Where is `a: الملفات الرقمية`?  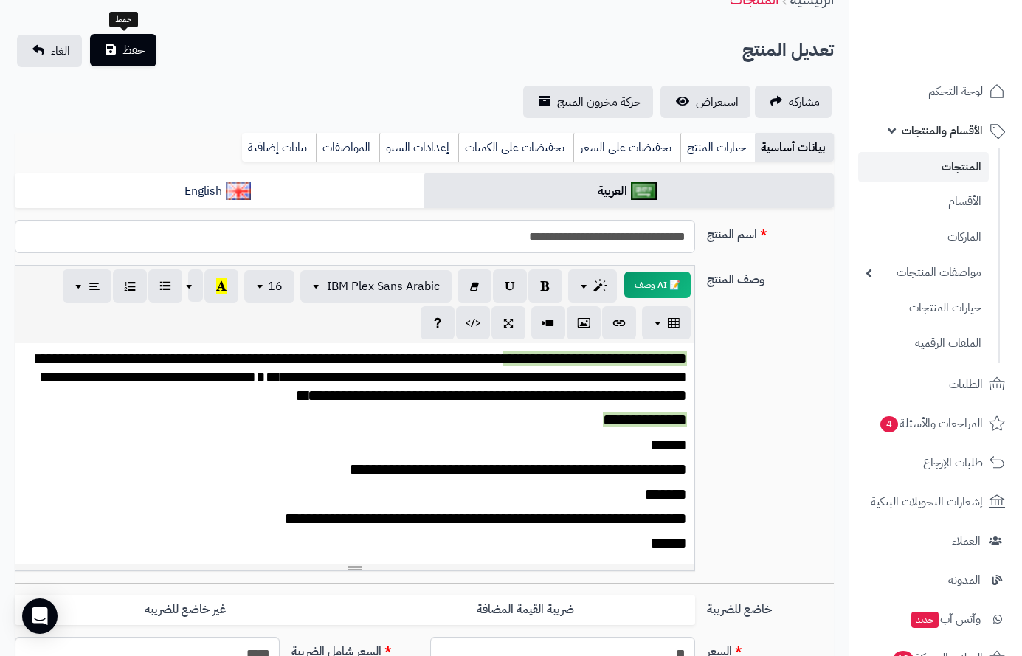
a: الملفات الرقمية is located at coordinates (923, 343).